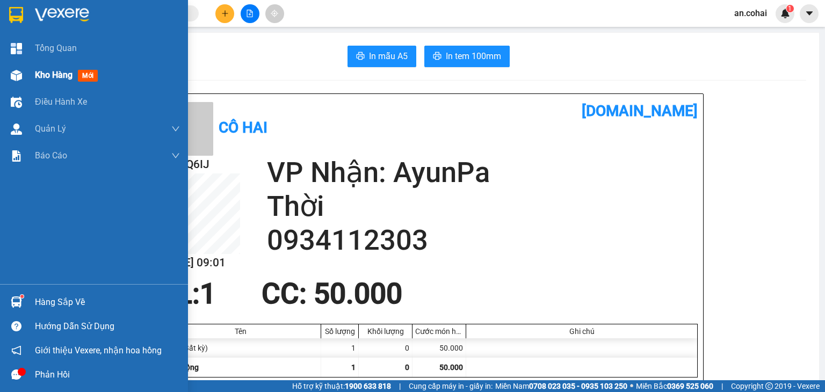  I want to click on span: copyright, so click(769, 386).